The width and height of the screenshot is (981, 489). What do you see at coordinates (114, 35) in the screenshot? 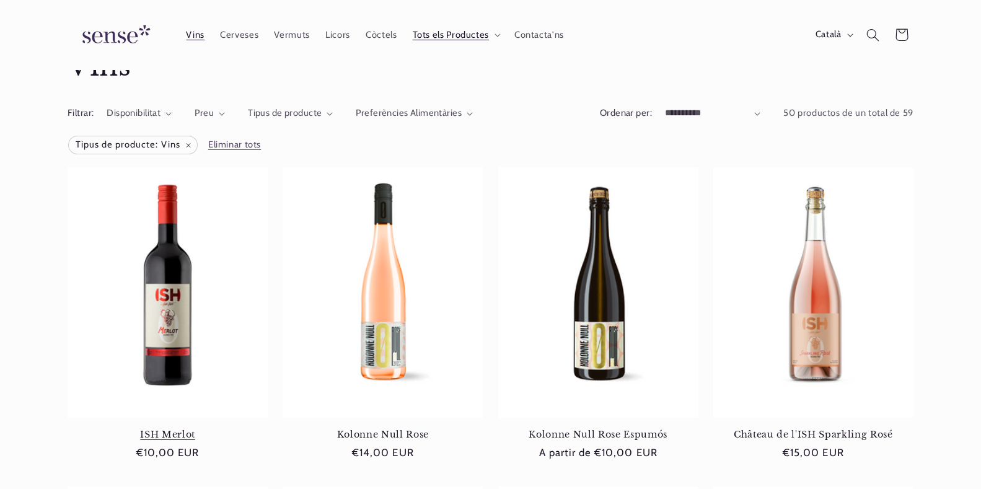
I see `img: Sense` at bounding box center [114, 35].